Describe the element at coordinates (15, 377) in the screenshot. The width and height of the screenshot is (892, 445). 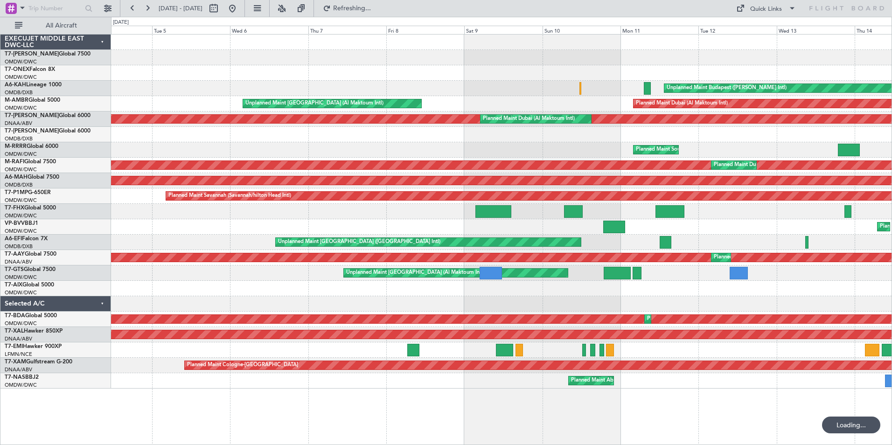
I see `span: T7-NAS` at that location.